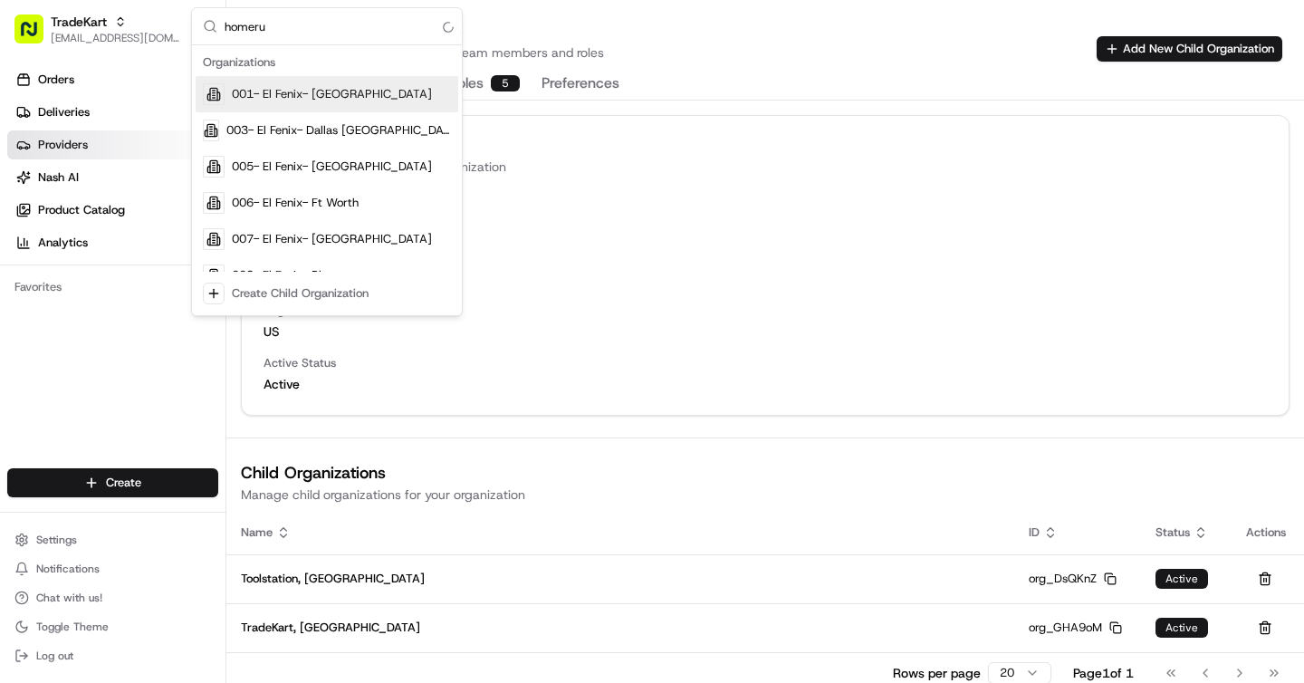 The image size is (1304, 683). Describe the element at coordinates (765, 258) in the screenshot. I see `span: Organization ID` at that location.